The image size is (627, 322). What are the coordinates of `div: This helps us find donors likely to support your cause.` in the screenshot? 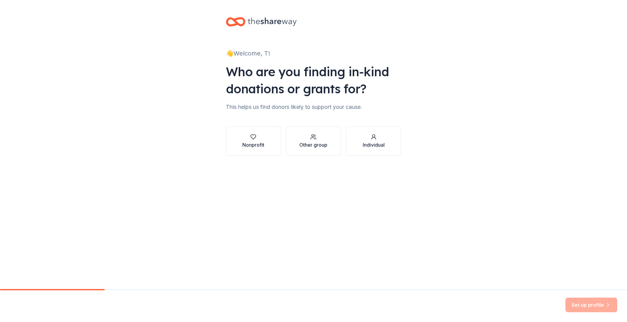 It's located at (314, 107).